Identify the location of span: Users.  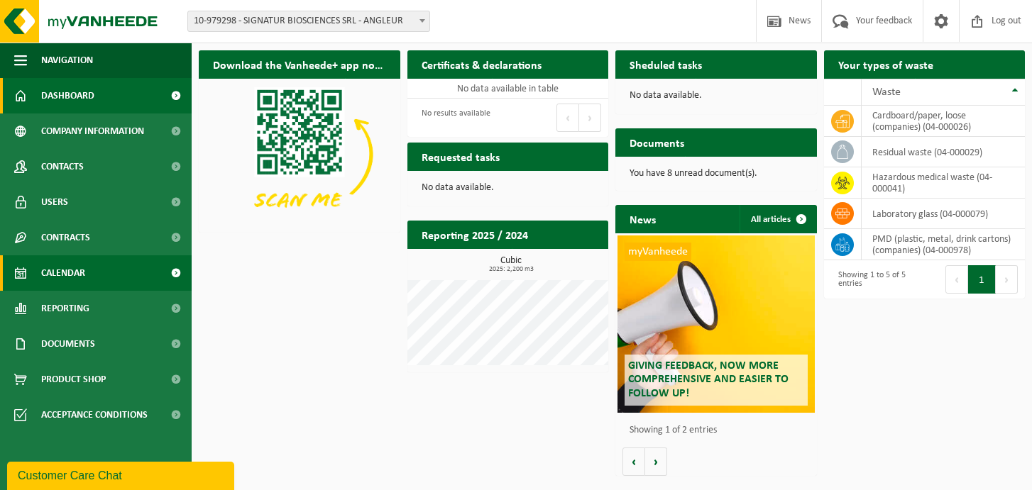
(55, 202).